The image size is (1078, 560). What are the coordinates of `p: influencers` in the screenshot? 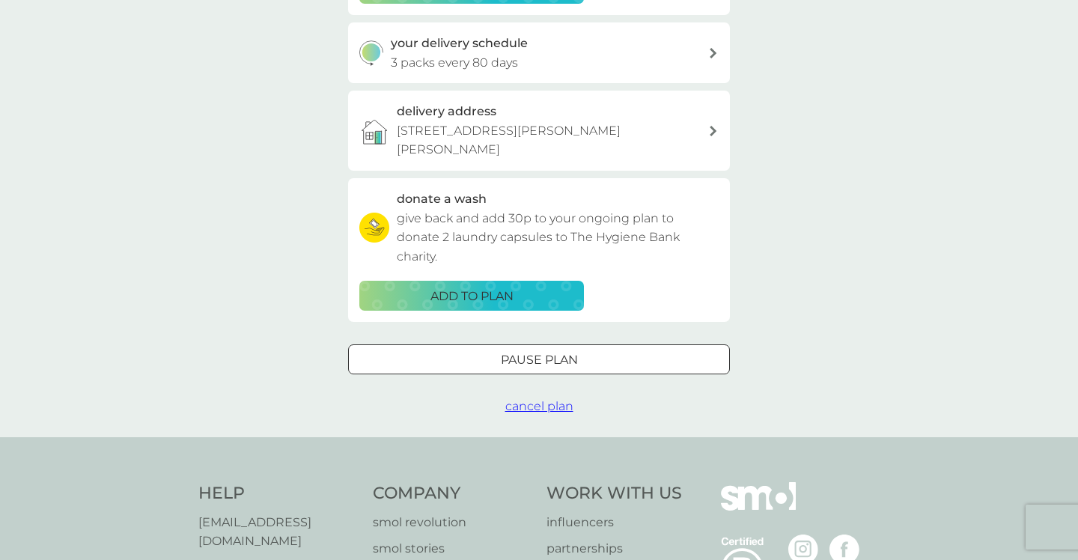 It's located at (614, 522).